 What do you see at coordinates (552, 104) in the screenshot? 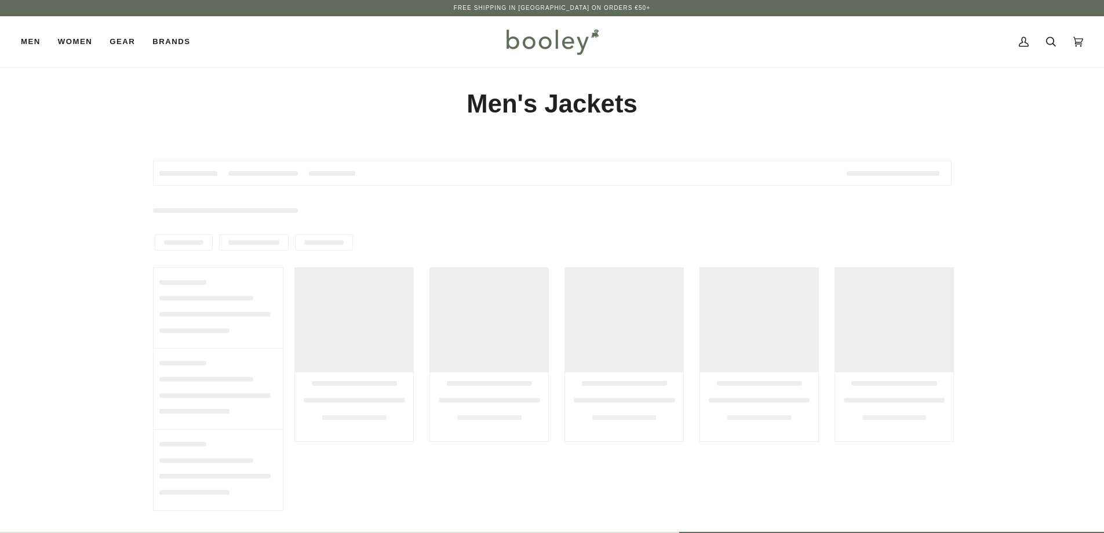
I see `h1: Men's Jackets` at bounding box center [552, 104].